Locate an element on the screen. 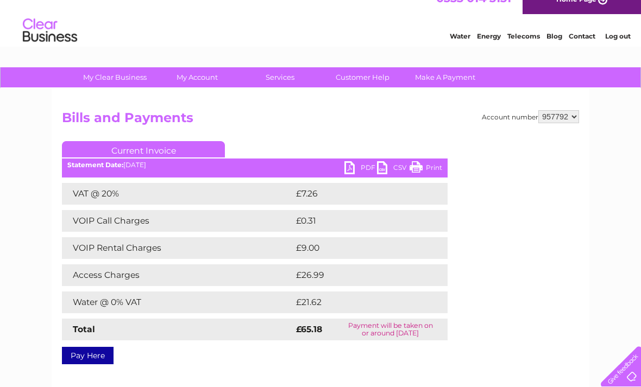 The image size is (641, 387). a: Blog is located at coordinates (554, 50).